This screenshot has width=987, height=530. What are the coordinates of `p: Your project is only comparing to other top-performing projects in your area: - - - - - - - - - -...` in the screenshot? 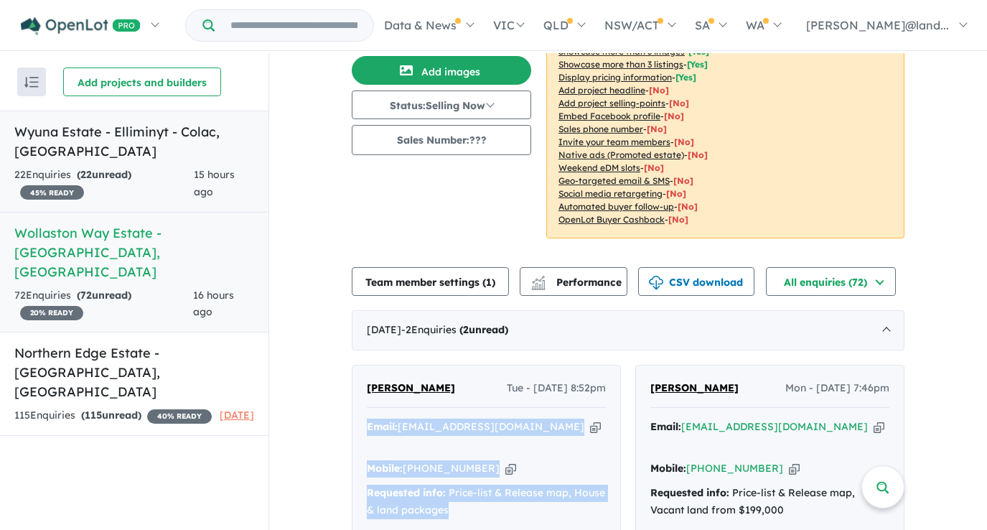 It's located at (725, 123).